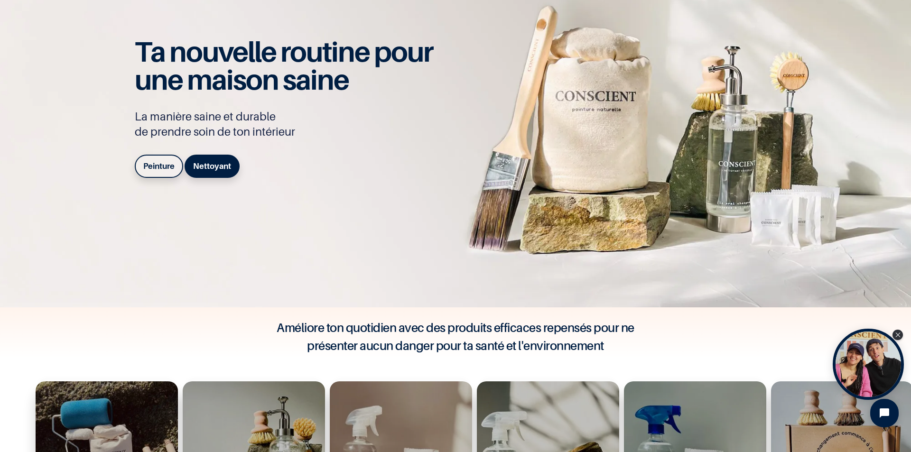  What do you see at coordinates (212, 166) in the screenshot?
I see `b: Nettoyant` at bounding box center [212, 166].